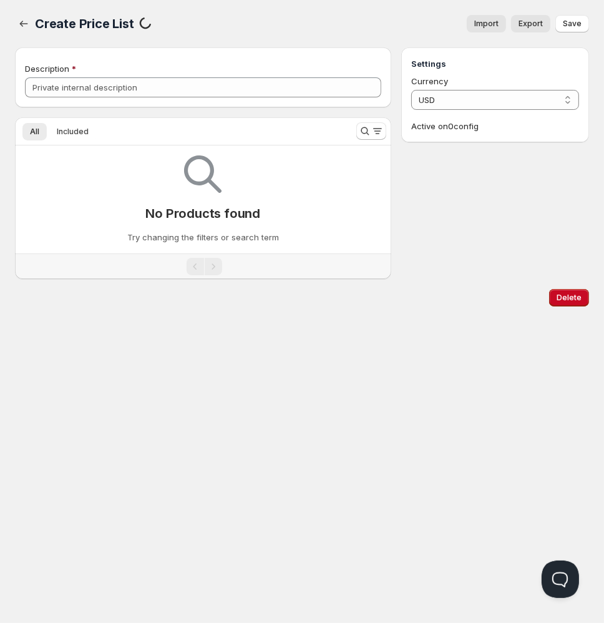 Image resolution: width=604 pixels, height=623 pixels. I want to click on span: Export, so click(531, 24).